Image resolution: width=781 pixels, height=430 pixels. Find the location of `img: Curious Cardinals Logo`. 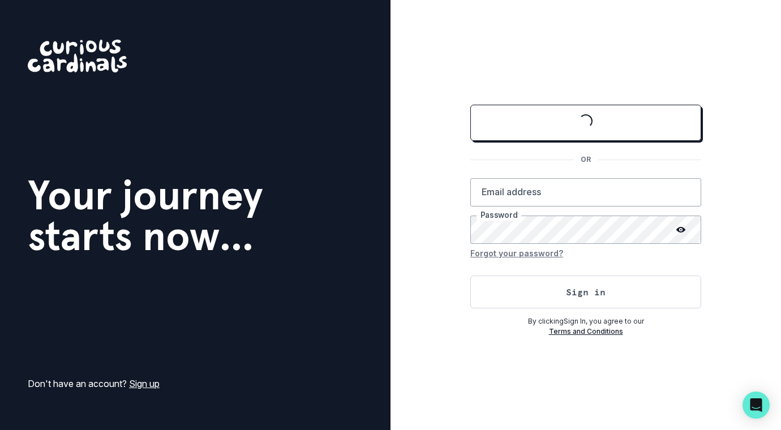

img: Curious Cardinals Logo is located at coordinates (77, 56).